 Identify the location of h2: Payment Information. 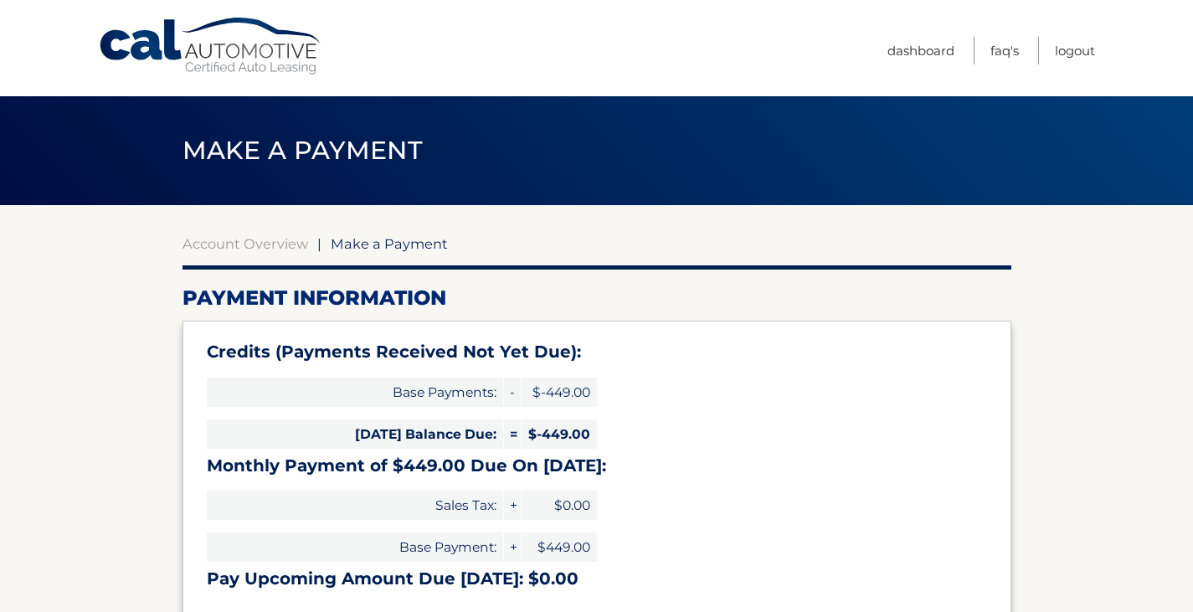
(597, 298).